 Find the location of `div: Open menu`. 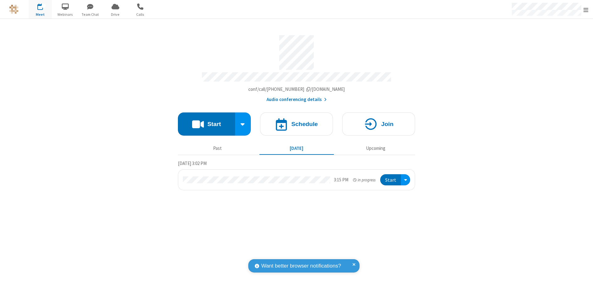

div: Open menu is located at coordinates (406, 180).